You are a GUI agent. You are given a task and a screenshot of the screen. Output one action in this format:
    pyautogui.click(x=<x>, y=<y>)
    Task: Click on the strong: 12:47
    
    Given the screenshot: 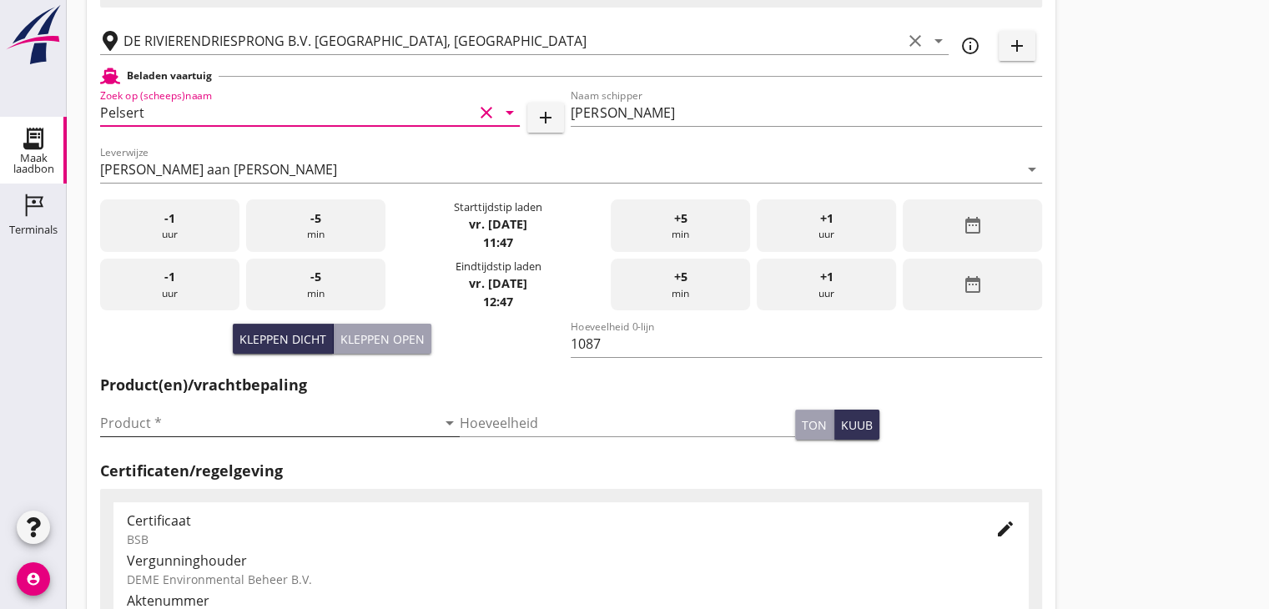 What is the action you would take?
    pyautogui.click(x=498, y=301)
    